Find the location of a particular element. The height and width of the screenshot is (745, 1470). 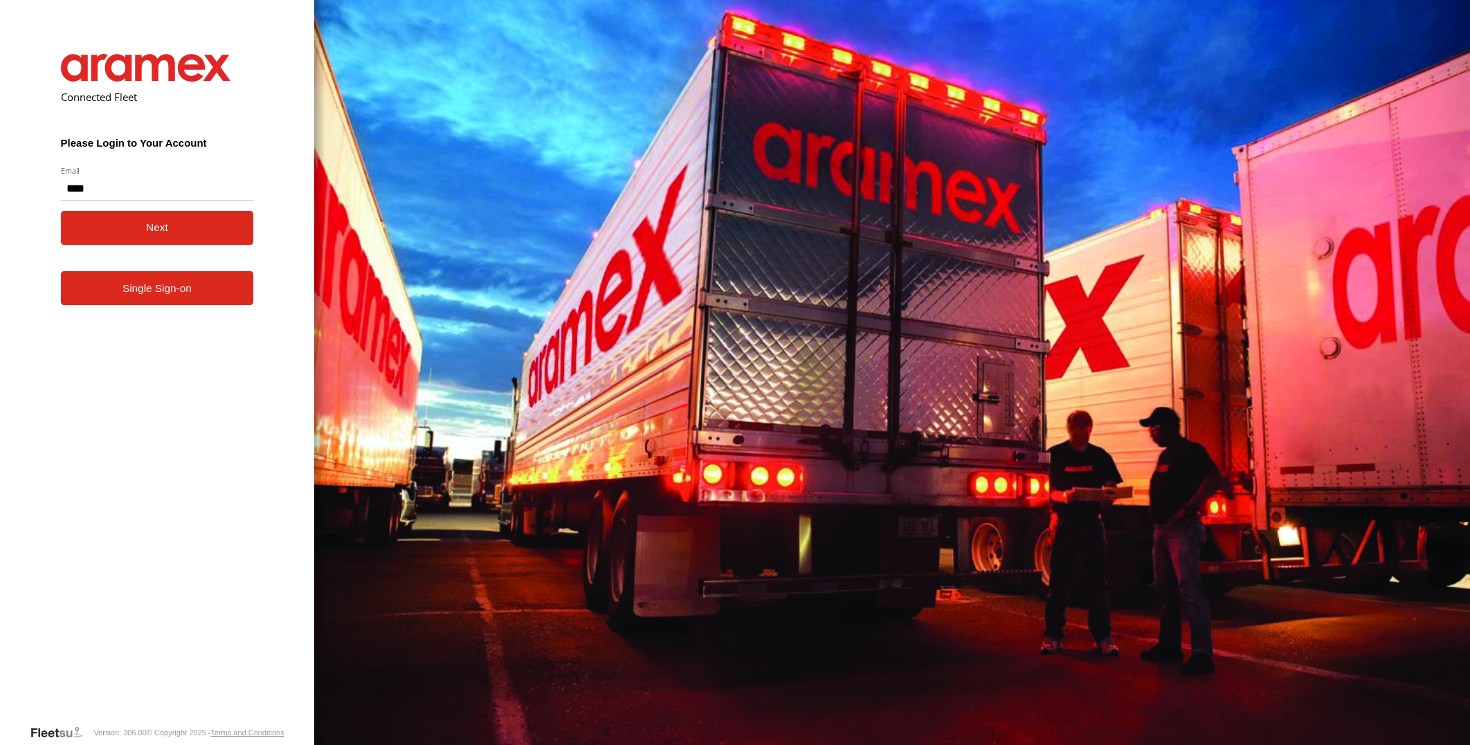

a: Visit our Website is located at coordinates (62, 733).